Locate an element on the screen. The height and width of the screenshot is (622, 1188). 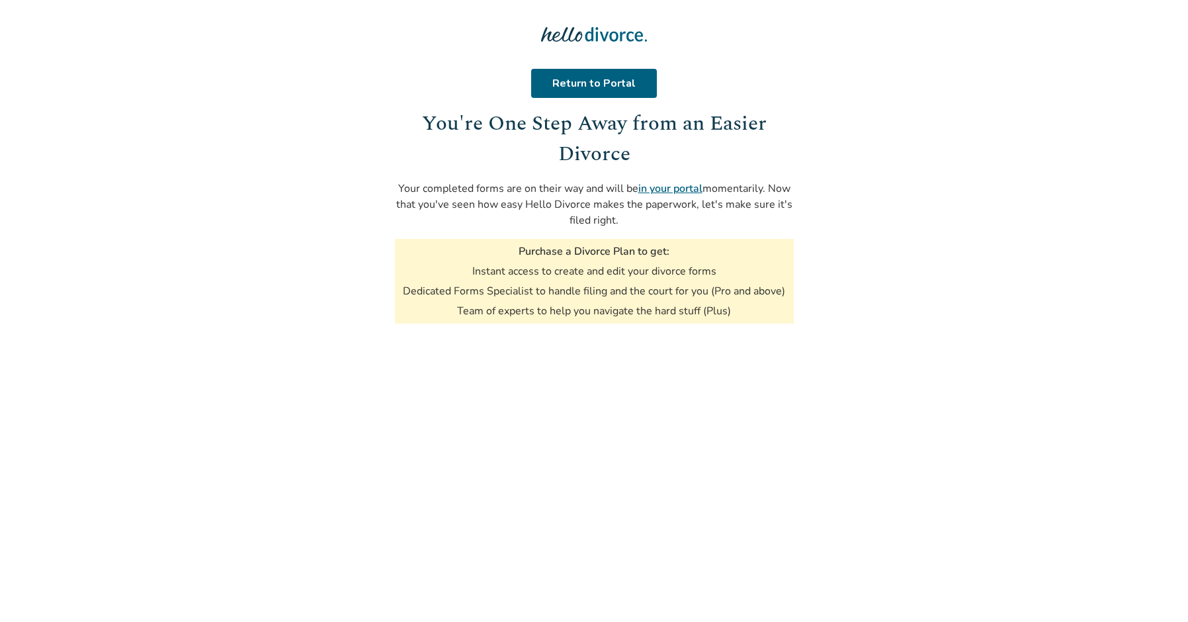
img: Hello Divorce Logo is located at coordinates (594, 34).